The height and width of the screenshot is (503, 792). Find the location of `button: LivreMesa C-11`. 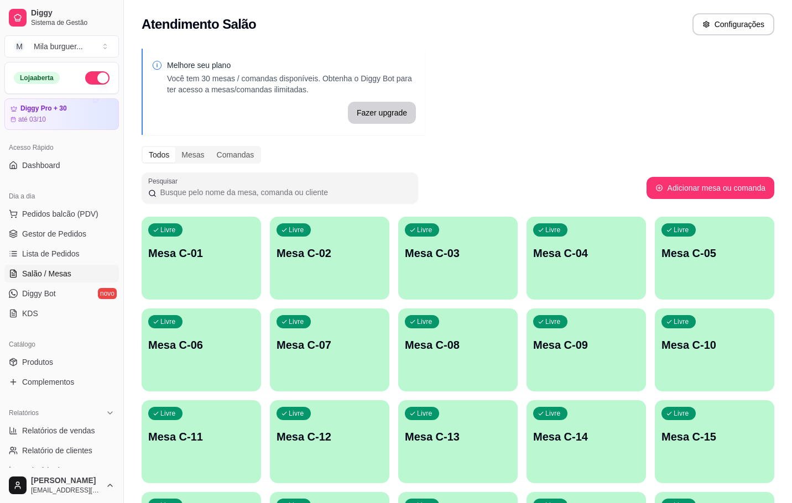

button: LivreMesa C-11 is located at coordinates (201, 442).